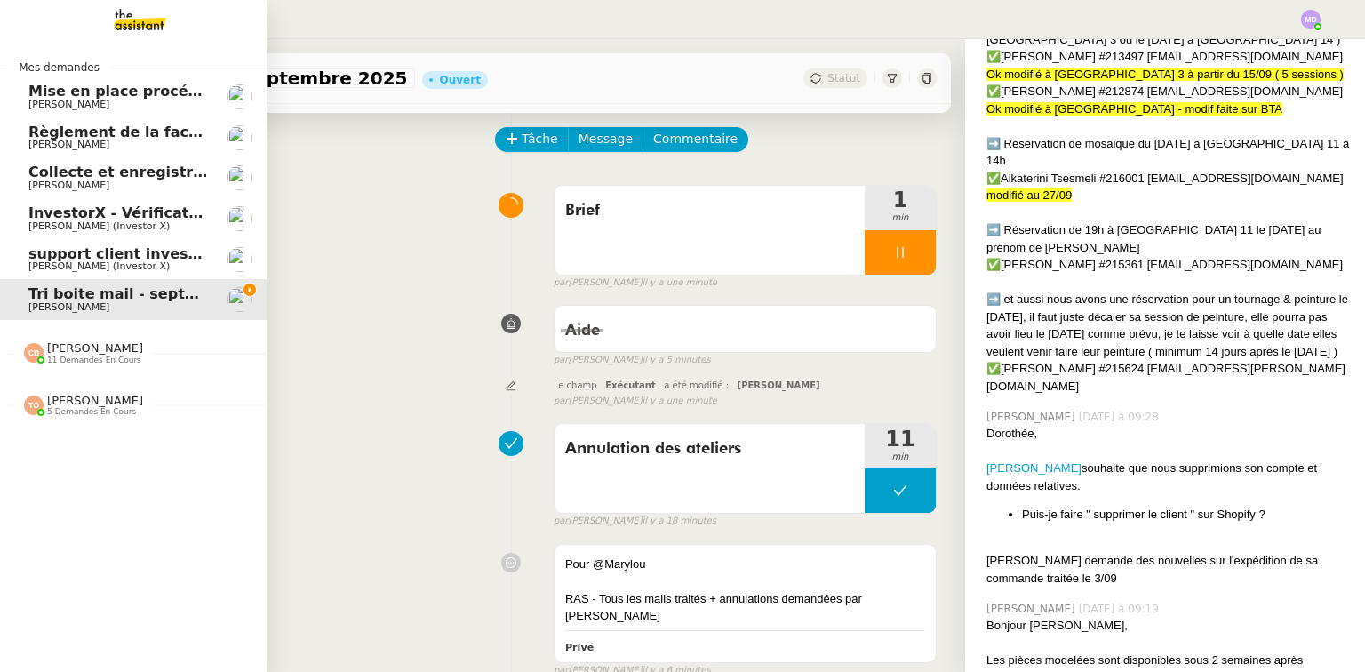 This screenshot has width=1365, height=672. What do you see at coordinates (605, 139) in the screenshot?
I see `span: Message` at bounding box center [605, 139].